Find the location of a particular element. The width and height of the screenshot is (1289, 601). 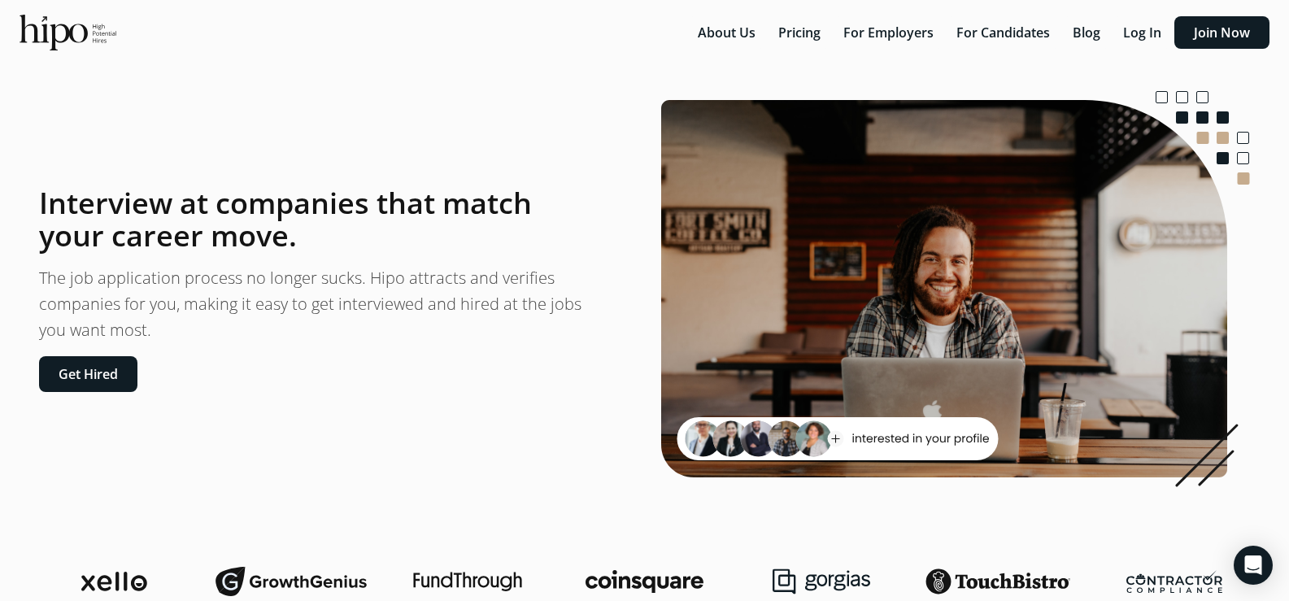

img: growthgenius-logo is located at coordinates (290, 582).